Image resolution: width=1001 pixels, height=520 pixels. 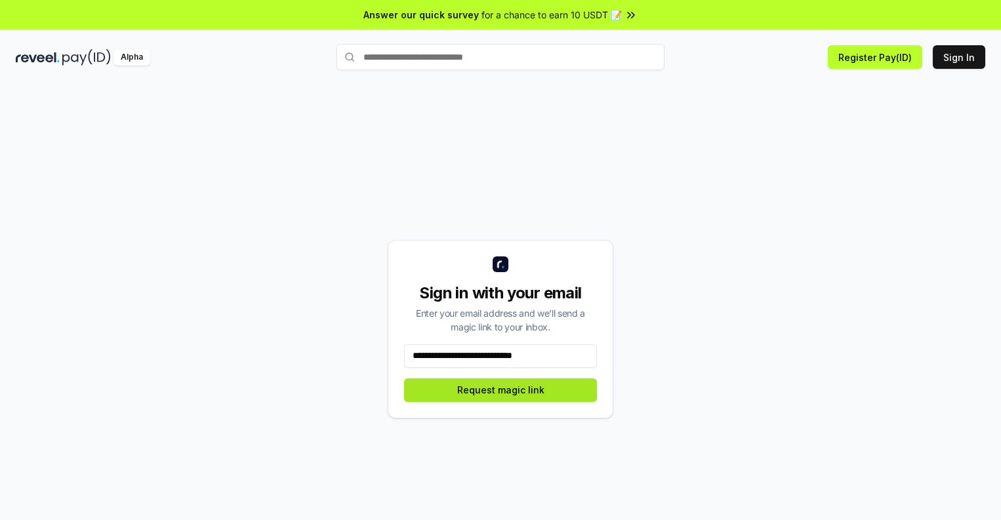 What do you see at coordinates (421, 14) in the screenshot?
I see `span: Answer our quick survey` at bounding box center [421, 14].